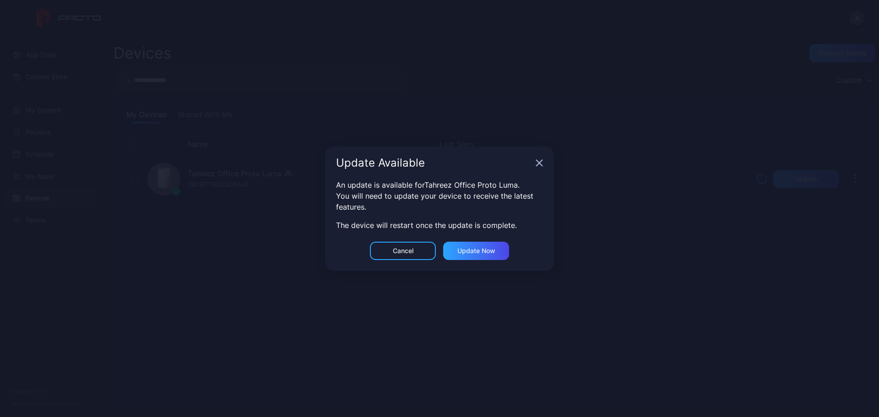  I want to click on div: You will need to update your device to receive the latest features., so click(440, 201).